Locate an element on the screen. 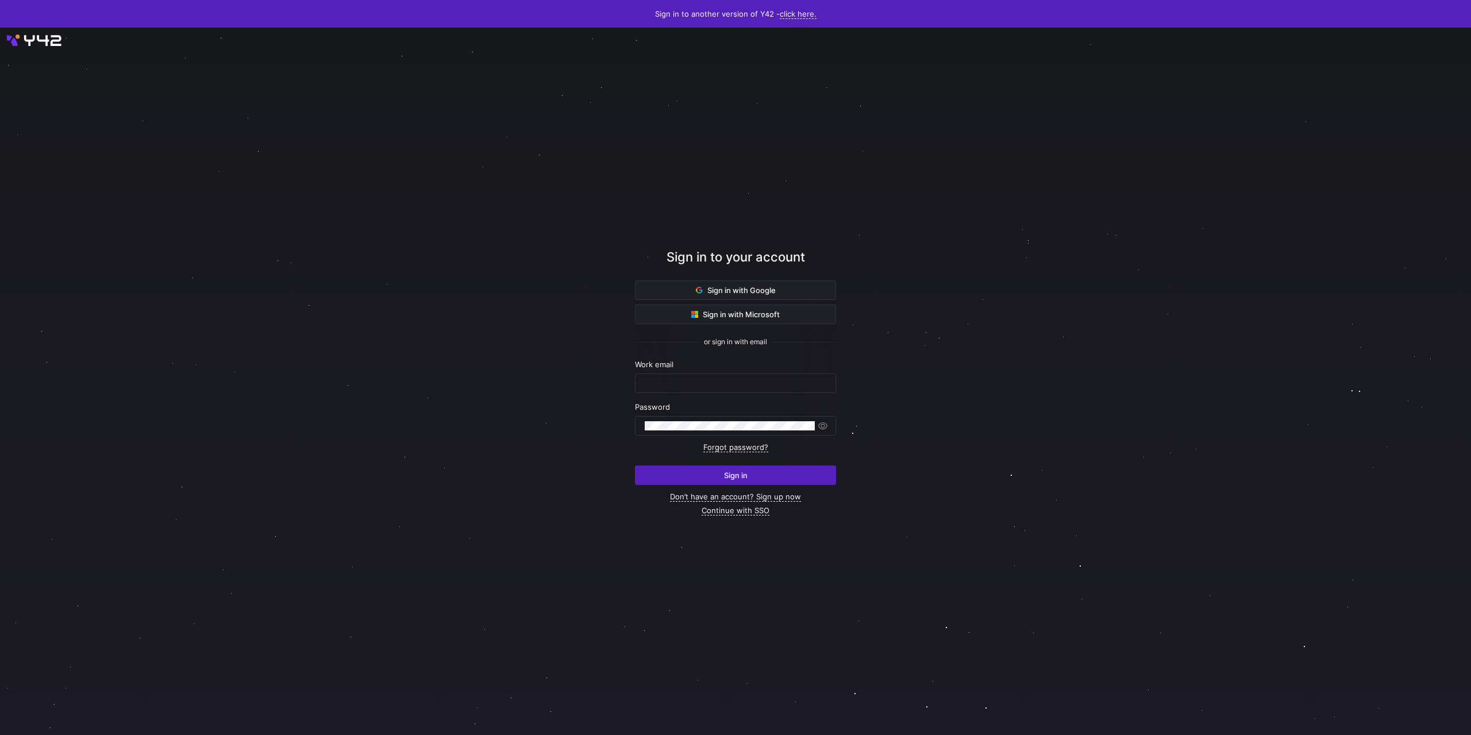  div: Sign in to your account is located at coordinates (736, 264).